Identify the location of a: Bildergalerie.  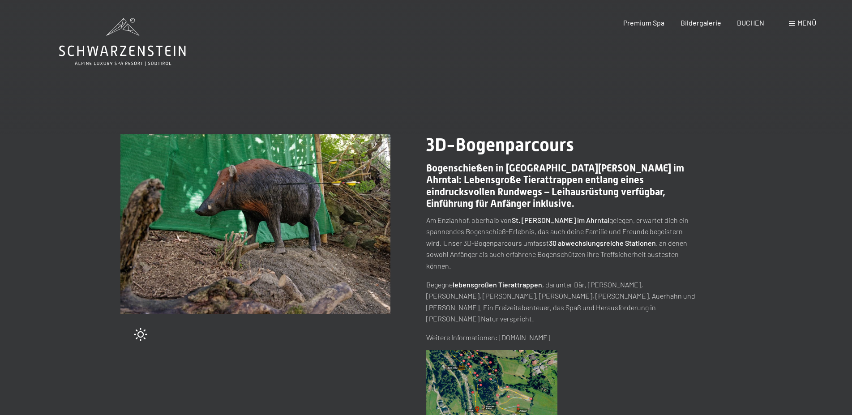
(701, 22).